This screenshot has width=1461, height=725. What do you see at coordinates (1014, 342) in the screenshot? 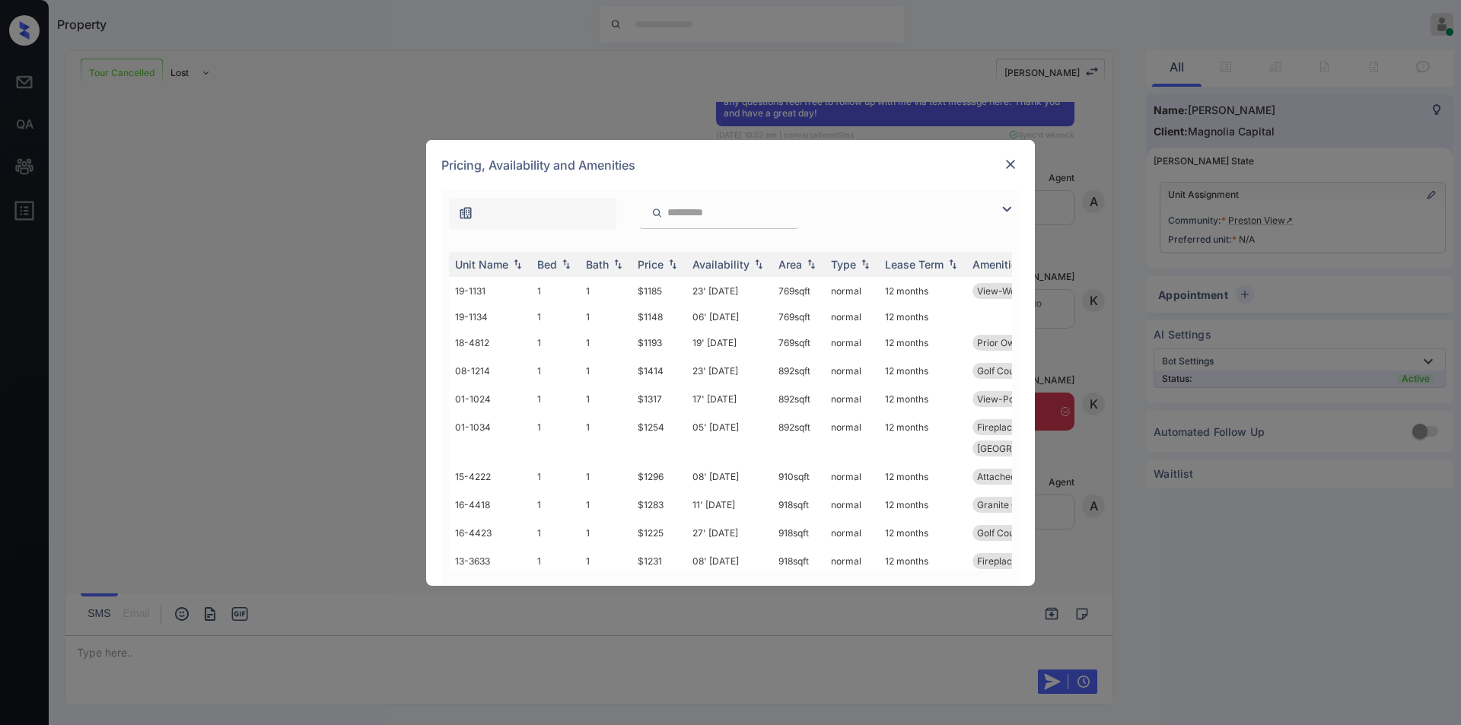
I see `span: Prior Owner - C...` at bounding box center [1014, 342].